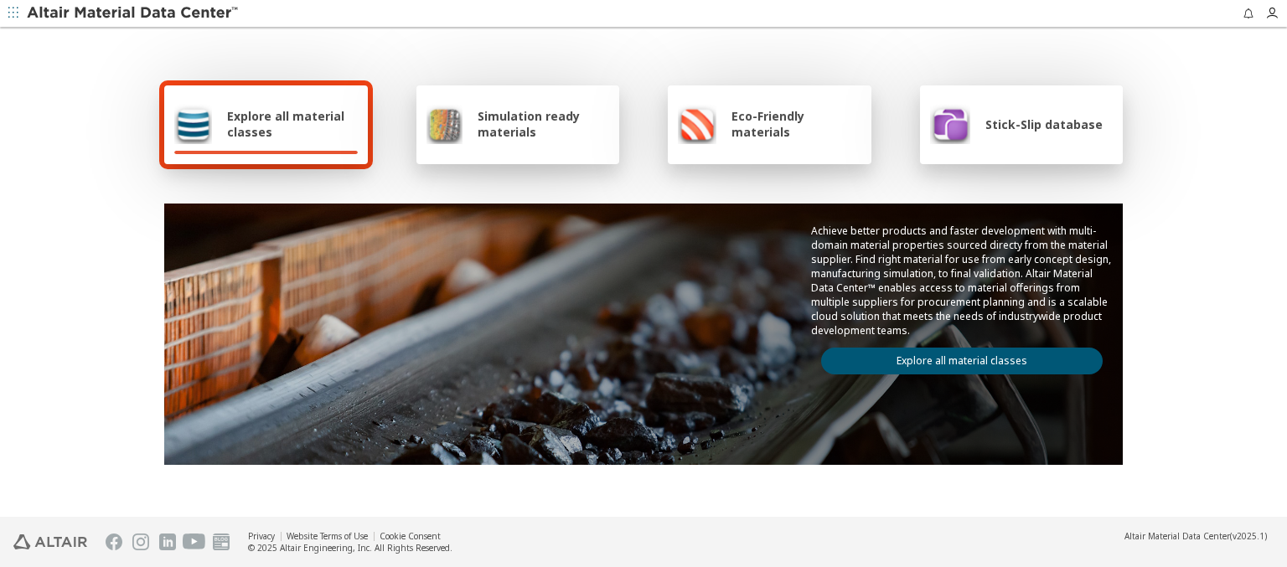 Image resolution: width=1287 pixels, height=567 pixels. I want to click on span: Explore all material classes, so click(292, 124).